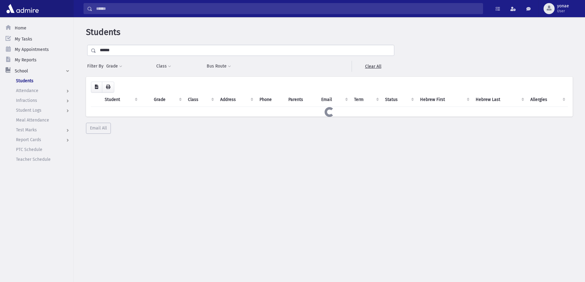 Image resolution: width=585 pixels, height=282 pixels. I want to click on span: My Tasks, so click(23, 39).